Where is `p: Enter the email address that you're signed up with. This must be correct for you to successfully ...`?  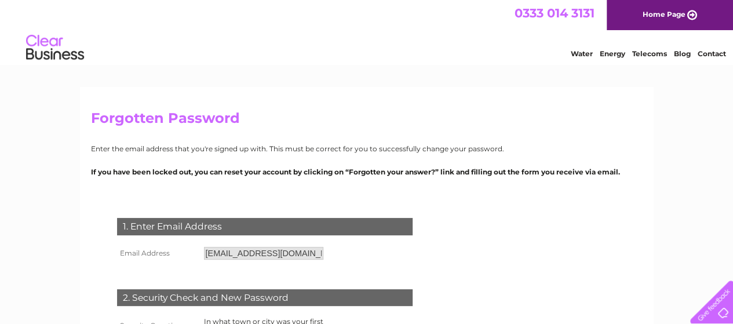 p: Enter the email address that you're signed up with. This must be correct for you to successfully ... is located at coordinates (367, 148).